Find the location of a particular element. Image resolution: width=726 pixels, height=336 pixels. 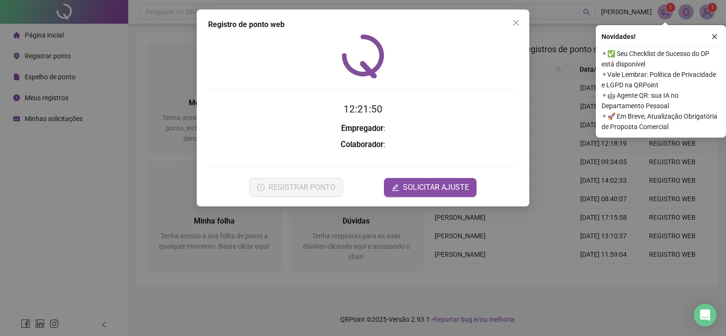

span: SOLICITAR AJUSTE is located at coordinates (436, 188).